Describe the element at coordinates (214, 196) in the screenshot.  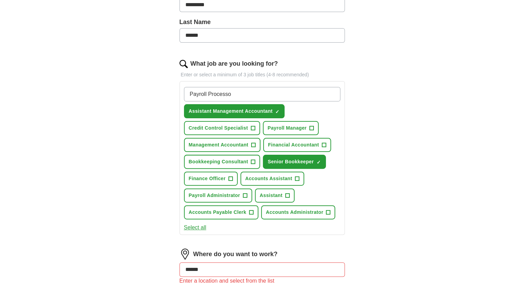
I see `span: Payroll Administrator` at that location.